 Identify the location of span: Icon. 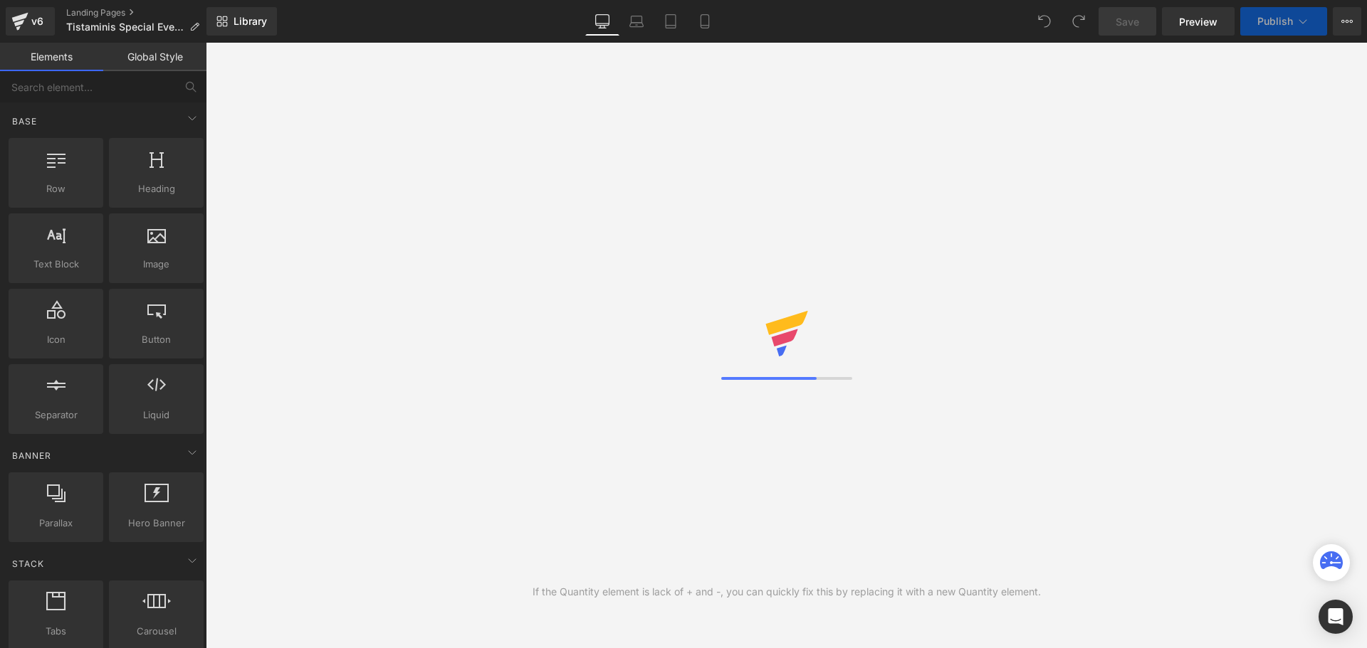
(56, 340).